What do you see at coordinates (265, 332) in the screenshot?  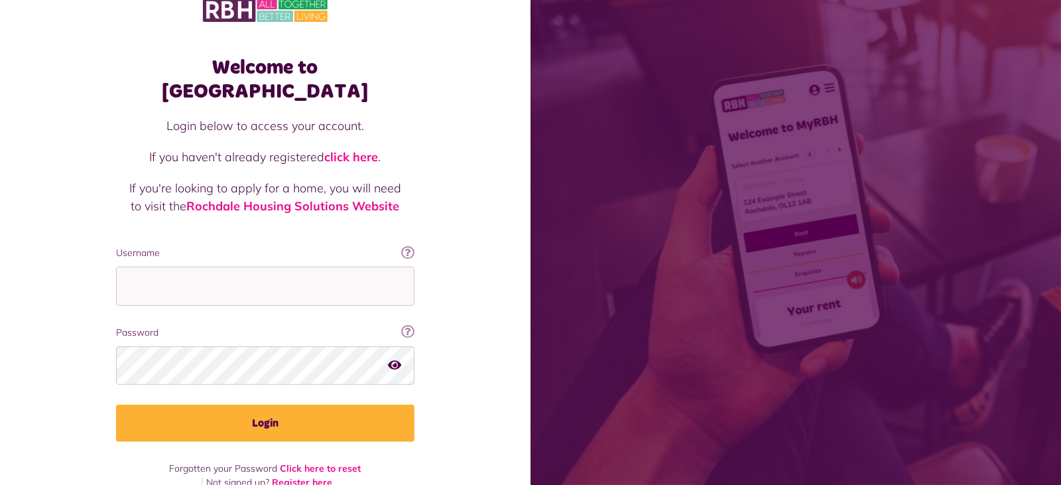 I see `label: Password` at bounding box center [265, 332].